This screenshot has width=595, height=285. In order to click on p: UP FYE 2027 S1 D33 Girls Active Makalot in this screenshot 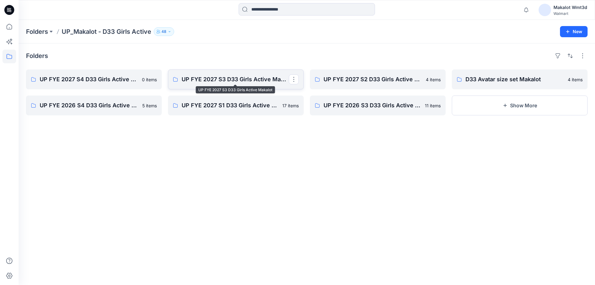, I will do `click(230, 105)`.